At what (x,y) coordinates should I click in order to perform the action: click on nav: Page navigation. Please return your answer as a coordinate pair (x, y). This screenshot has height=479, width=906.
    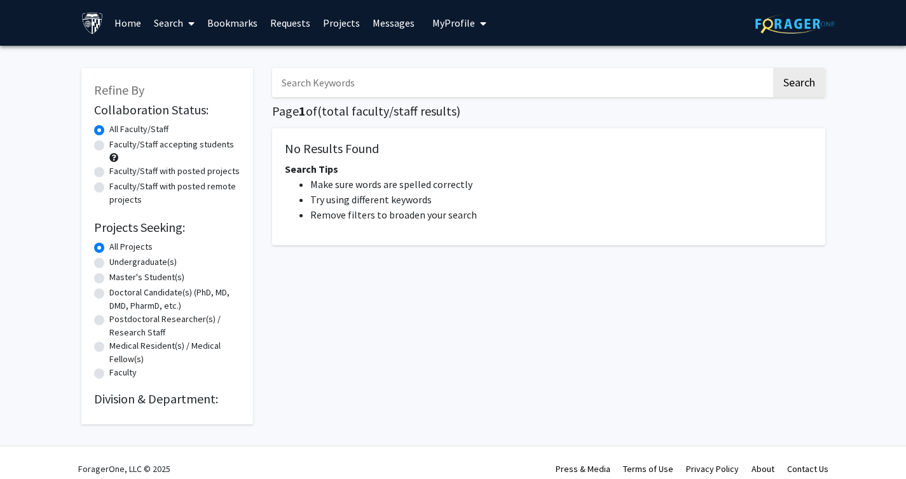
    Looking at the image, I should click on (549, 273).